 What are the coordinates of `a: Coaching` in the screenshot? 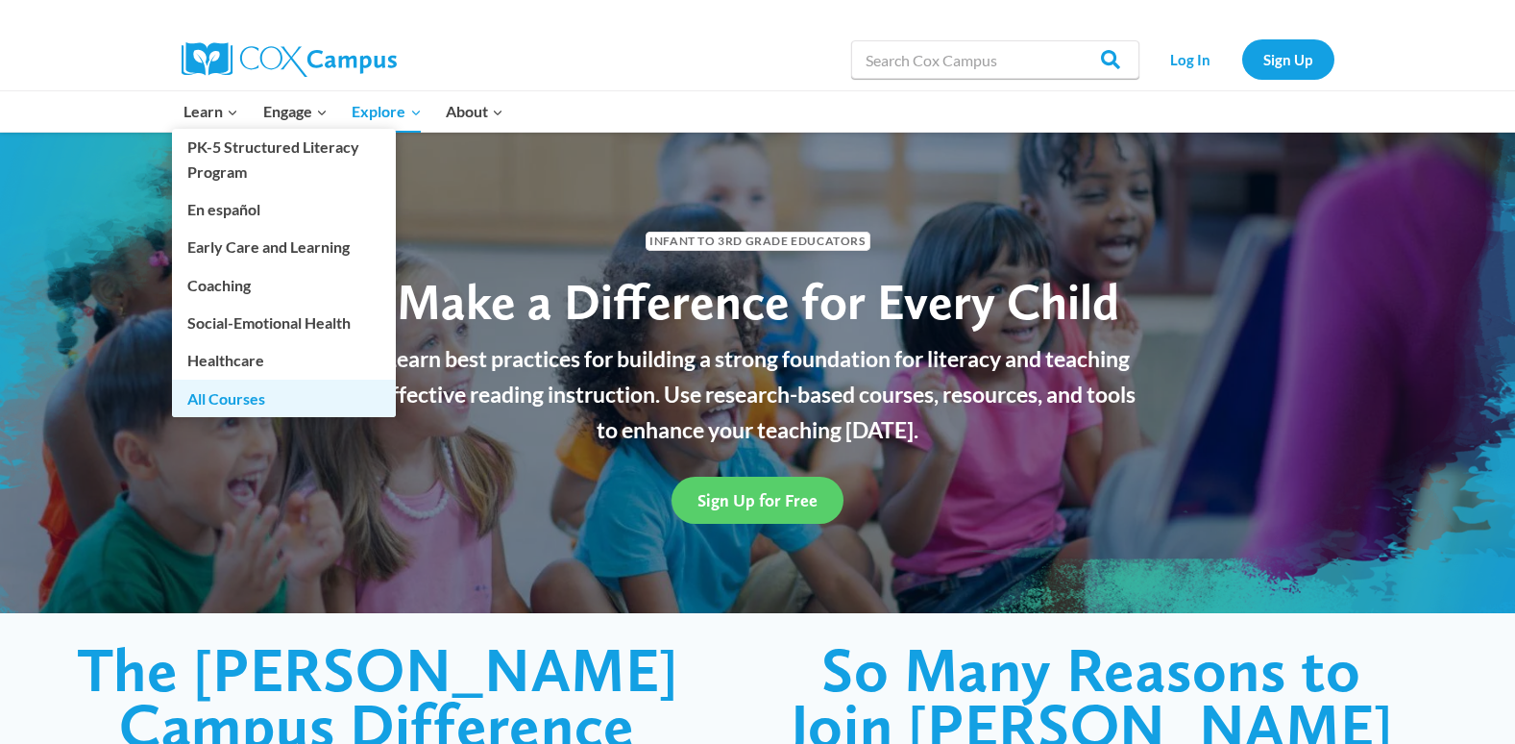 It's located at (283, 284).